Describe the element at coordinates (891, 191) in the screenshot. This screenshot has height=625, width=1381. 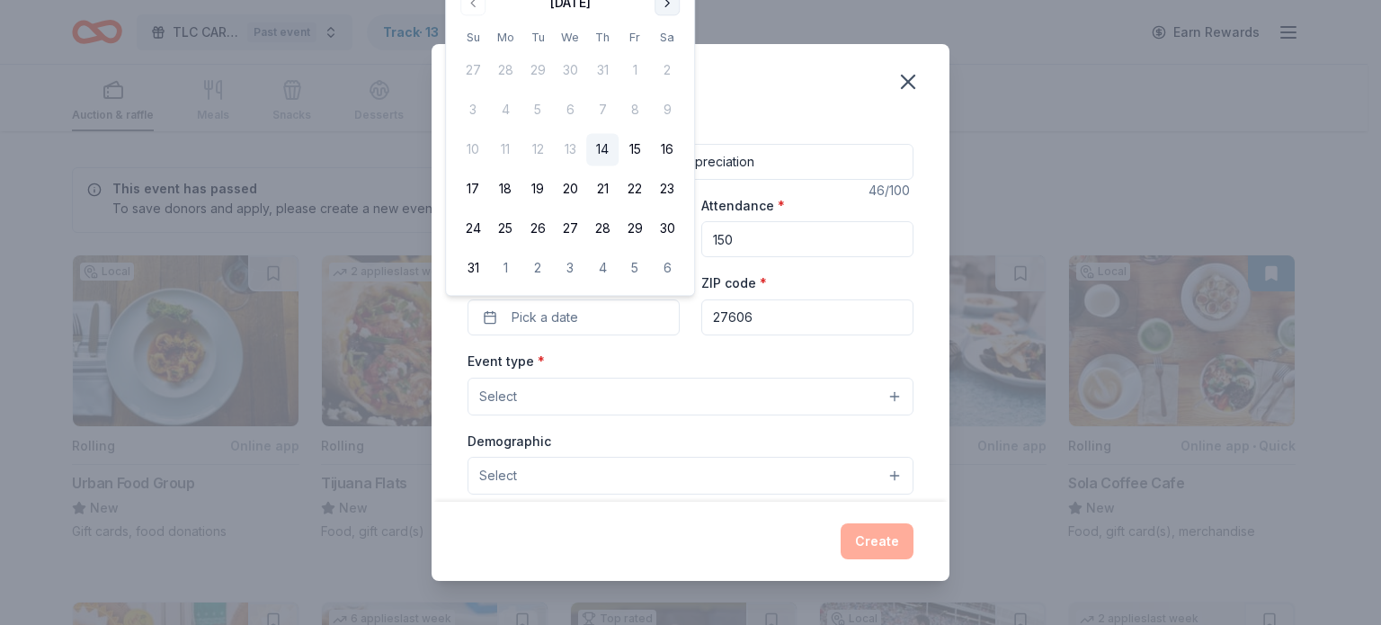
I see `div: 46 /100` at that location.